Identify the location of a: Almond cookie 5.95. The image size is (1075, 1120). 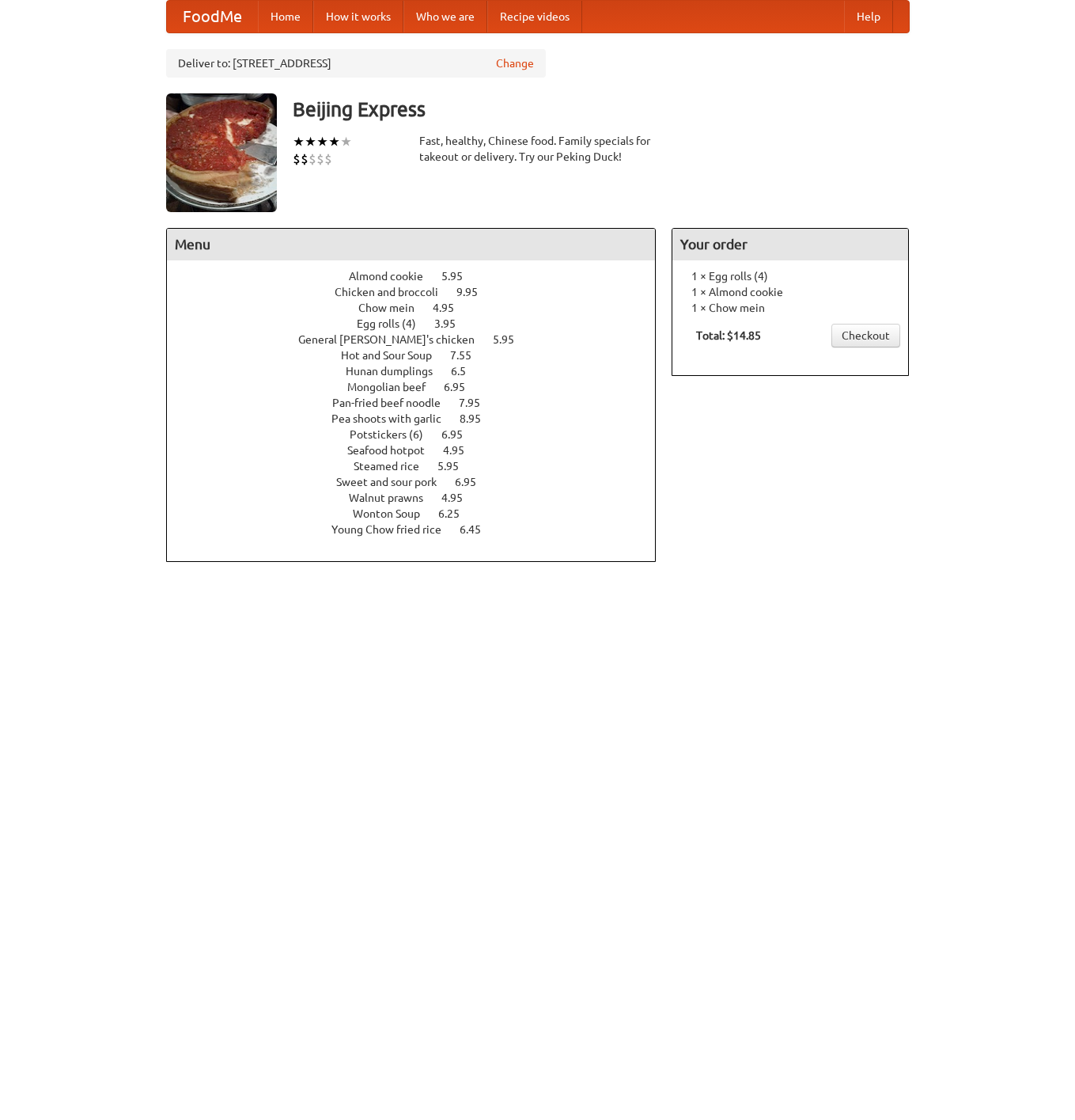
(420, 276).